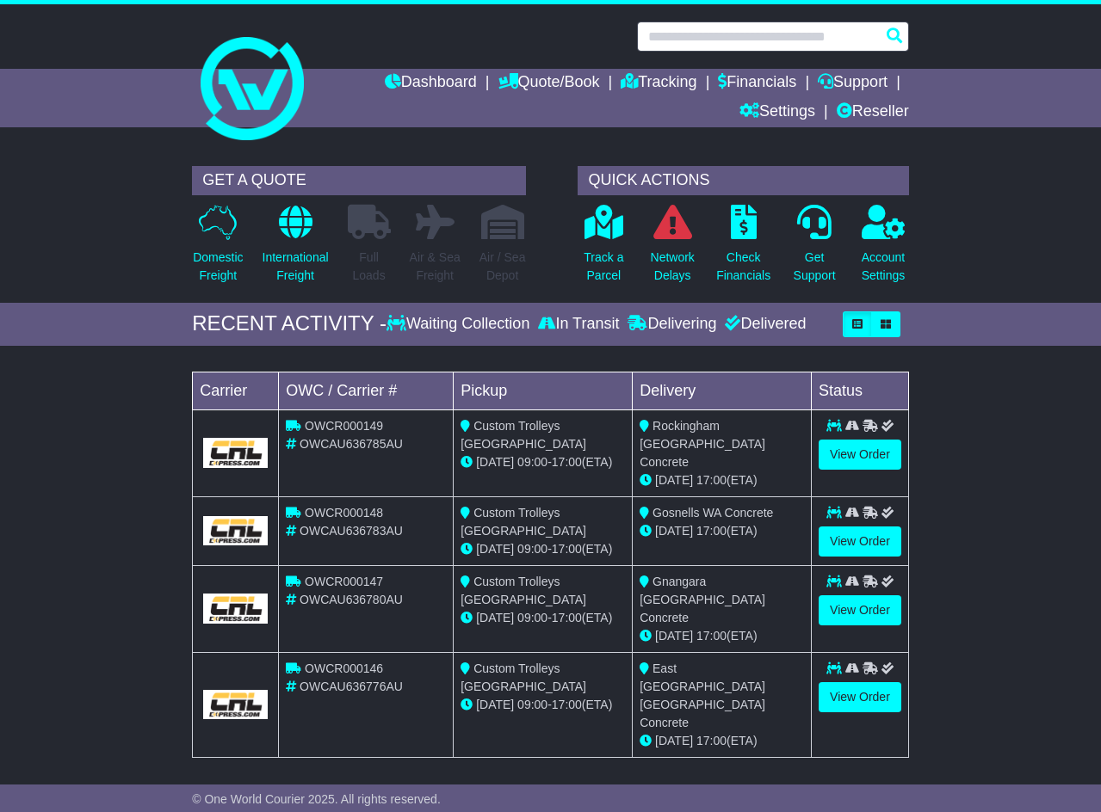 This screenshot has height=812, width=1101. What do you see at coordinates (343, 513) in the screenshot?
I see `span: OWCR000148` at bounding box center [343, 513].